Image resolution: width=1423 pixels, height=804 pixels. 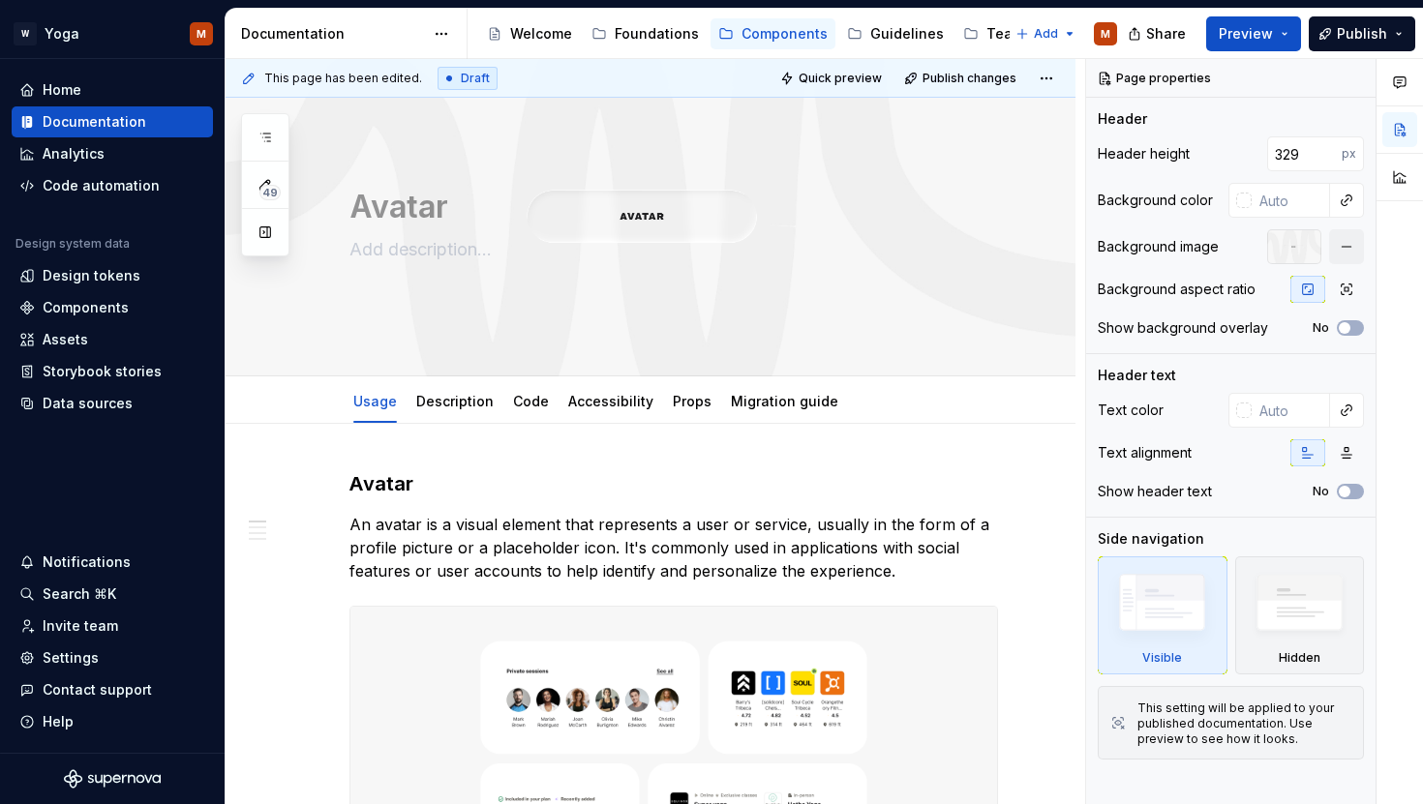 What do you see at coordinates (611, 401) in the screenshot?
I see `div: Accessibility` at bounding box center [611, 401].